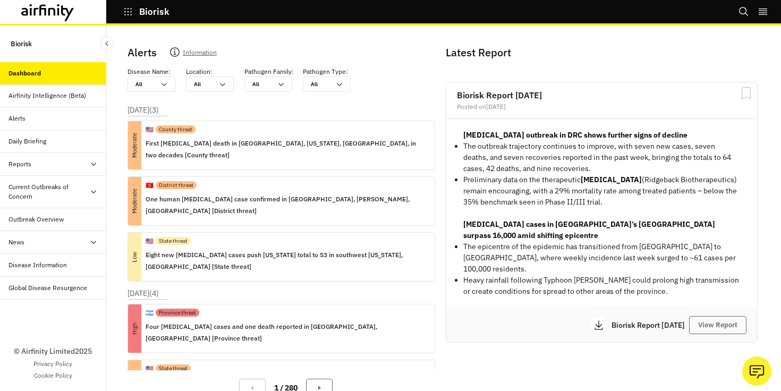 The width and height of the screenshot is (781, 391). I want to click on p: Location :, so click(199, 72).